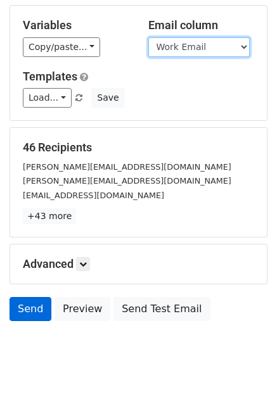 The height and width of the screenshot is (404, 277). Describe the element at coordinates (49, 216) in the screenshot. I see `a: +43 more` at that location.